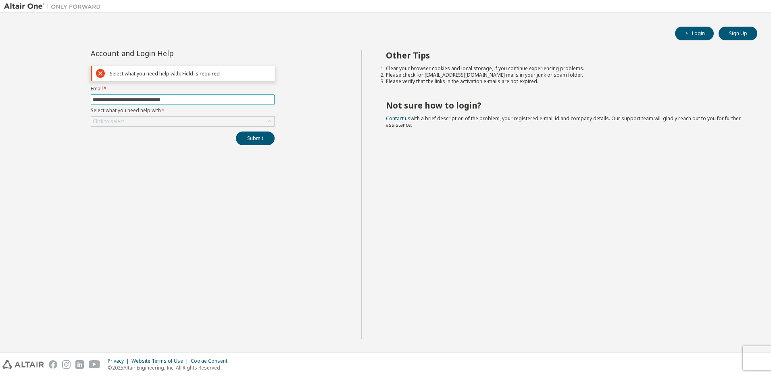  Describe the element at coordinates (565, 69) in the screenshot. I see `li: Clear your browser cookies and local storage, if you continue experiencing problems.` at that location.